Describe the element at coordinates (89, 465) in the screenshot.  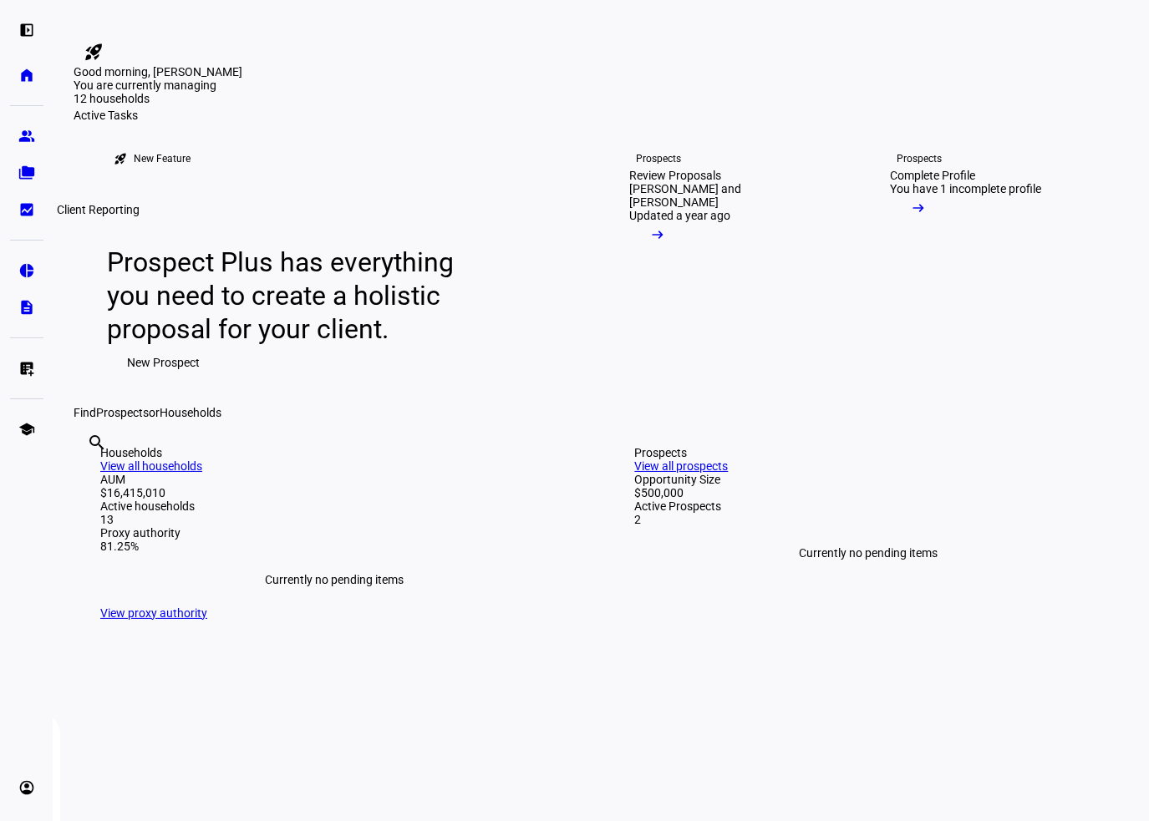
I see `input: Enter name of prospect or household` at that location.